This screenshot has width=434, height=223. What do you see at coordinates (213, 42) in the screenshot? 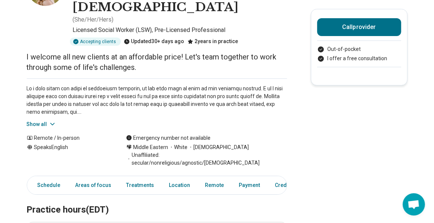
I see `div: 2 years in practice` at bounding box center [213, 42].